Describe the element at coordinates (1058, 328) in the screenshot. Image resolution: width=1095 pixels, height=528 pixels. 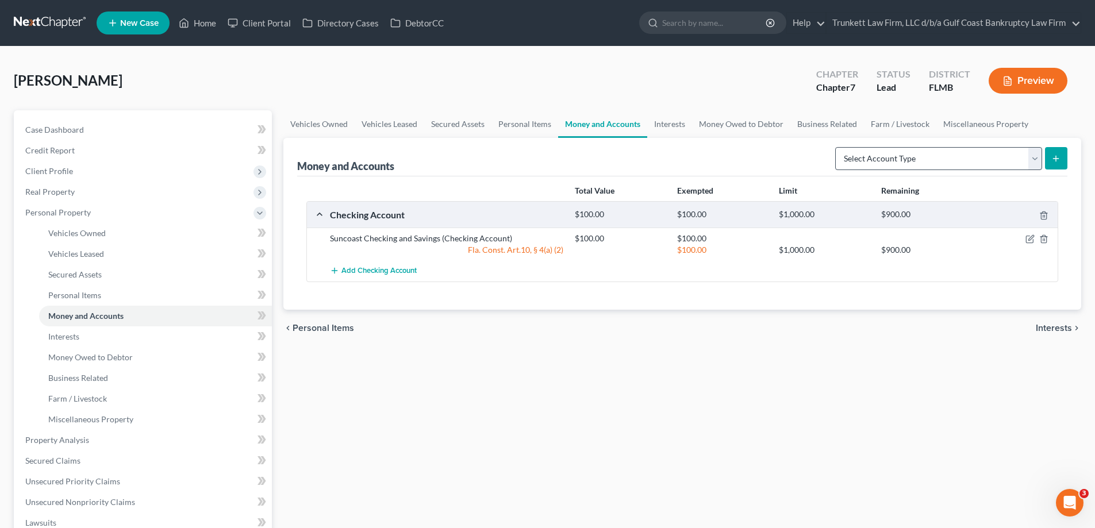
I see `button: Interests chevron_right` at that location.